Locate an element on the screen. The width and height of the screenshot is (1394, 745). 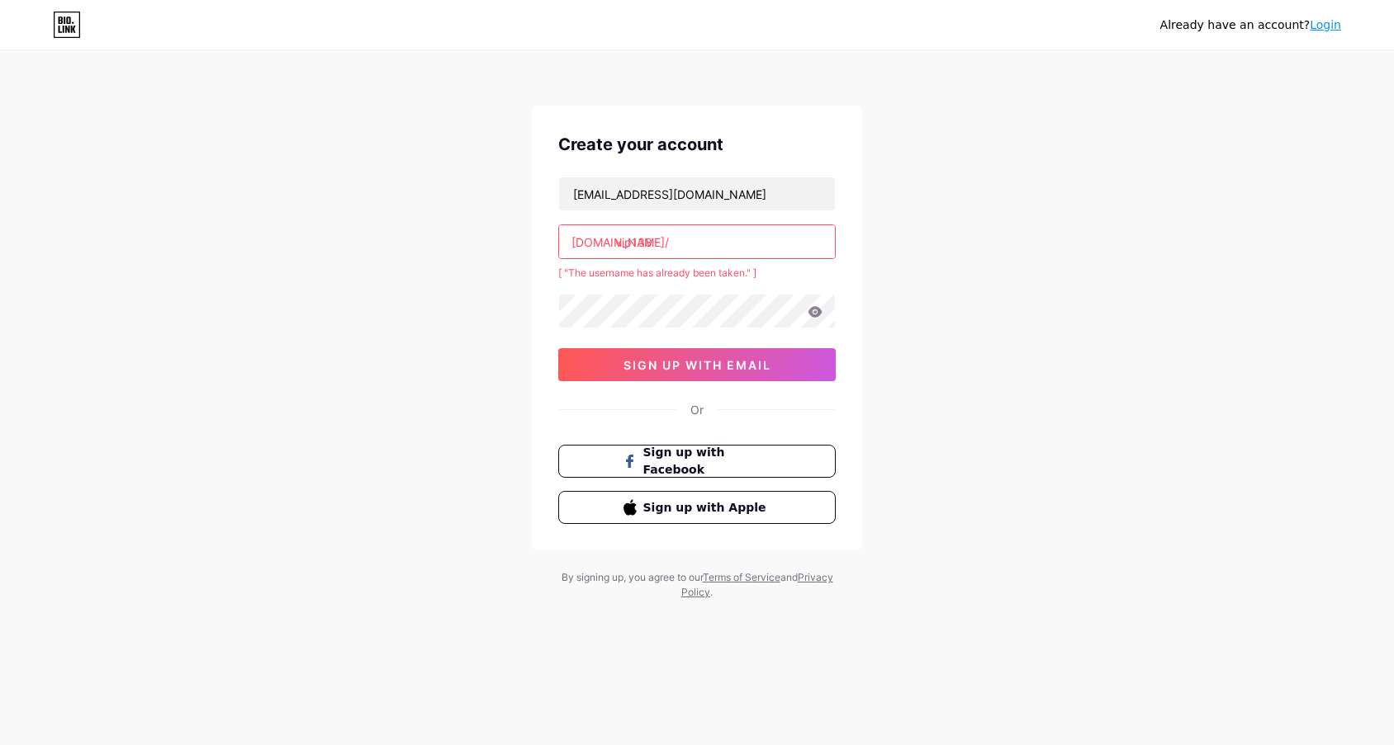
span: Sign up with Facebook is located at coordinates (707, 461).